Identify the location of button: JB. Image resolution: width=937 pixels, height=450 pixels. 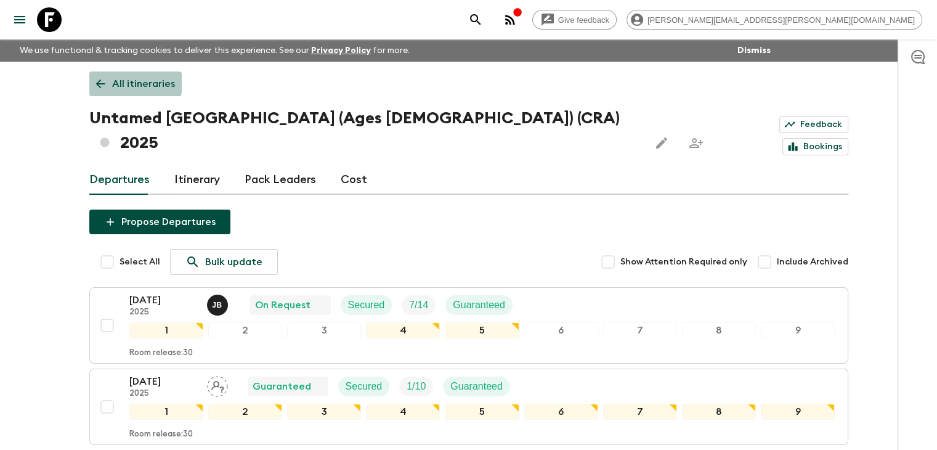
(219, 305).